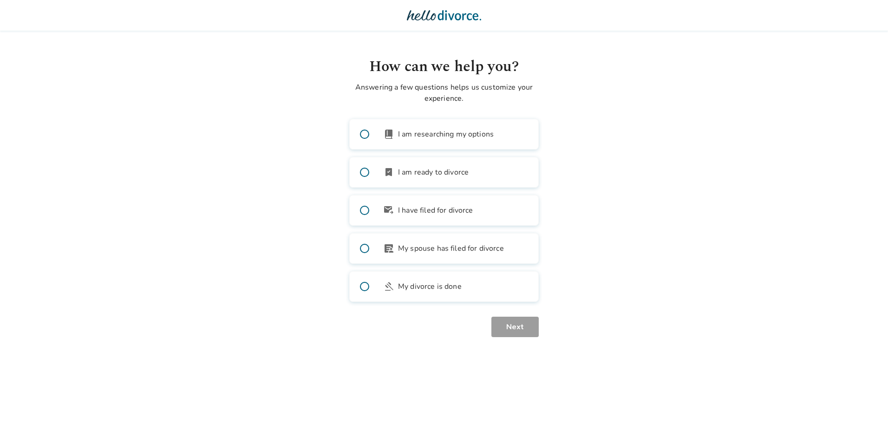 This screenshot has width=888, height=443. Describe the element at coordinates (389, 210) in the screenshot. I see `span: outgoing_mail` at that location.